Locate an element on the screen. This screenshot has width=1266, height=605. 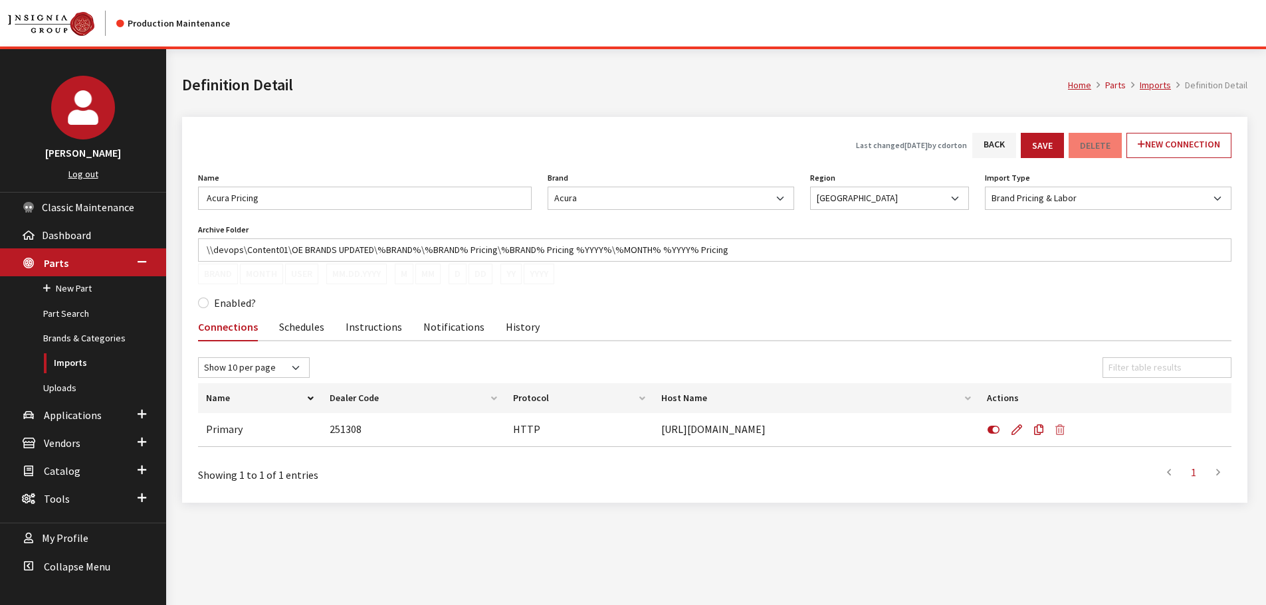
span: My Profile is located at coordinates (65, 539).